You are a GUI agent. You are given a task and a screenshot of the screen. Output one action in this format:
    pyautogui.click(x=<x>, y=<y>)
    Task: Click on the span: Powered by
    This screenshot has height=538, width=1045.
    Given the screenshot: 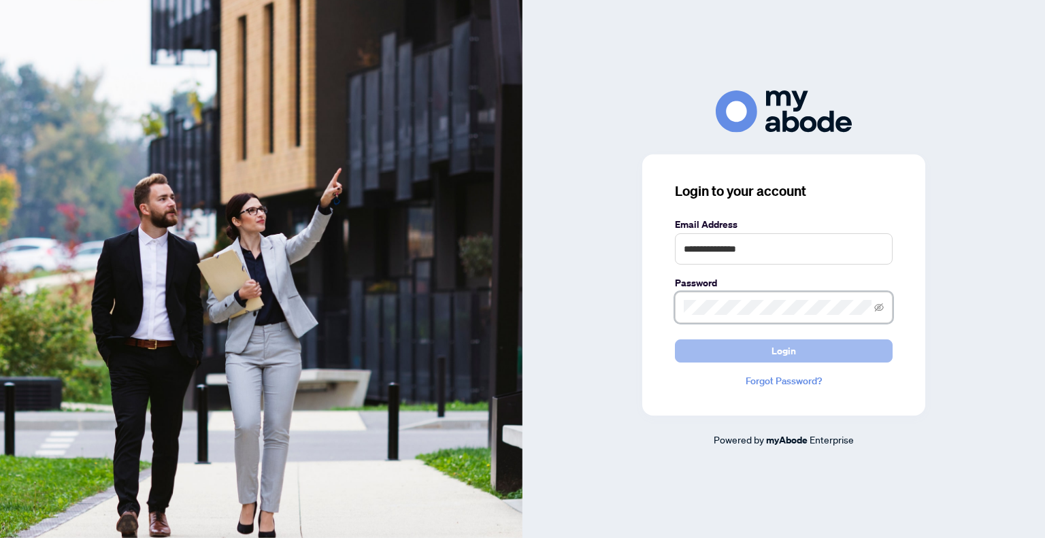 What is the action you would take?
    pyautogui.click(x=739, y=439)
    